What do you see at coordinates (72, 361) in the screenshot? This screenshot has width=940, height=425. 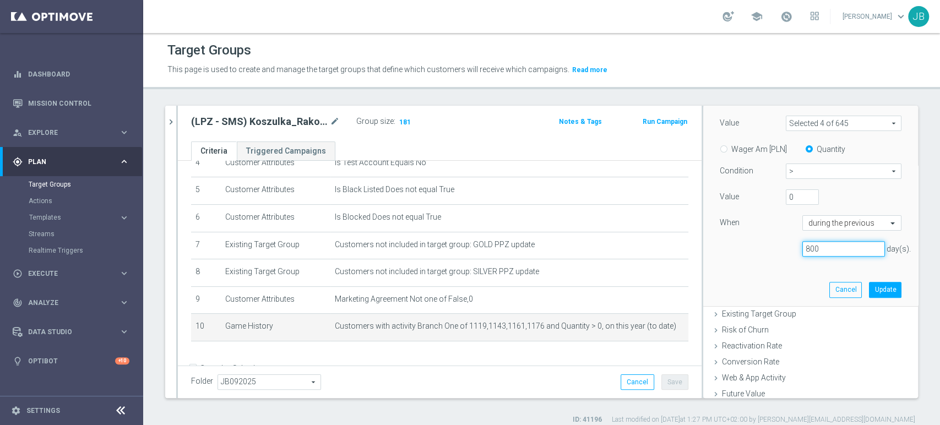 I see `a: Optibot` at bounding box center [72, 361].